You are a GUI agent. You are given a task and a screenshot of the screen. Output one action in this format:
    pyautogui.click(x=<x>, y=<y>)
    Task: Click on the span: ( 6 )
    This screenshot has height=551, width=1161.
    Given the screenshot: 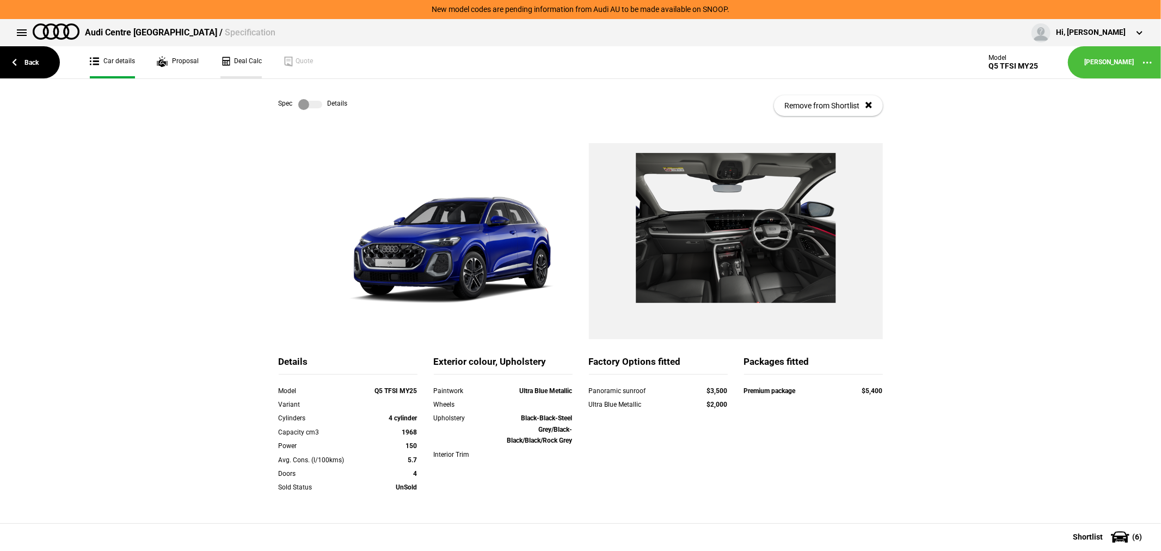 What is the action you would take?
    pyautogui.click(x=1137, y=537)
    